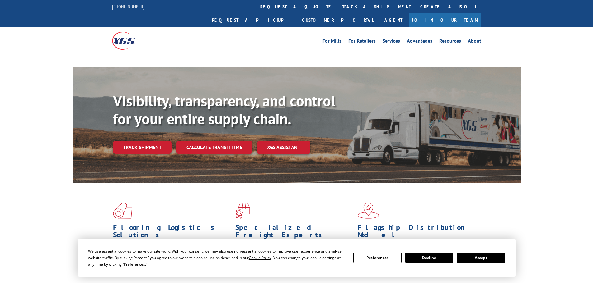 The width and height of the screenshot is (593, 283). I want to click on a: Request a pickup, so click(252, 20).